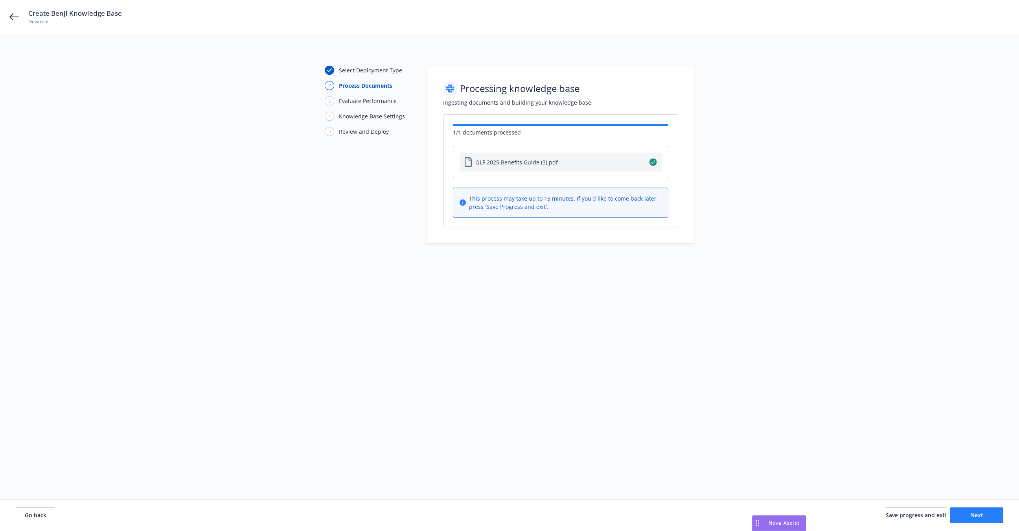 Image resolution: width=1019 pixels, height=531 pixels. I want to click on div: 2, so click(329, 85).